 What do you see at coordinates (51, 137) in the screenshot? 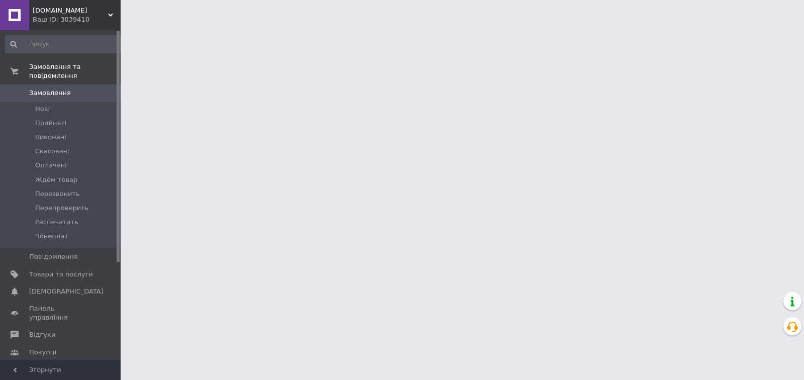
I see `span: Виконані` at bounding box center [51, 137].